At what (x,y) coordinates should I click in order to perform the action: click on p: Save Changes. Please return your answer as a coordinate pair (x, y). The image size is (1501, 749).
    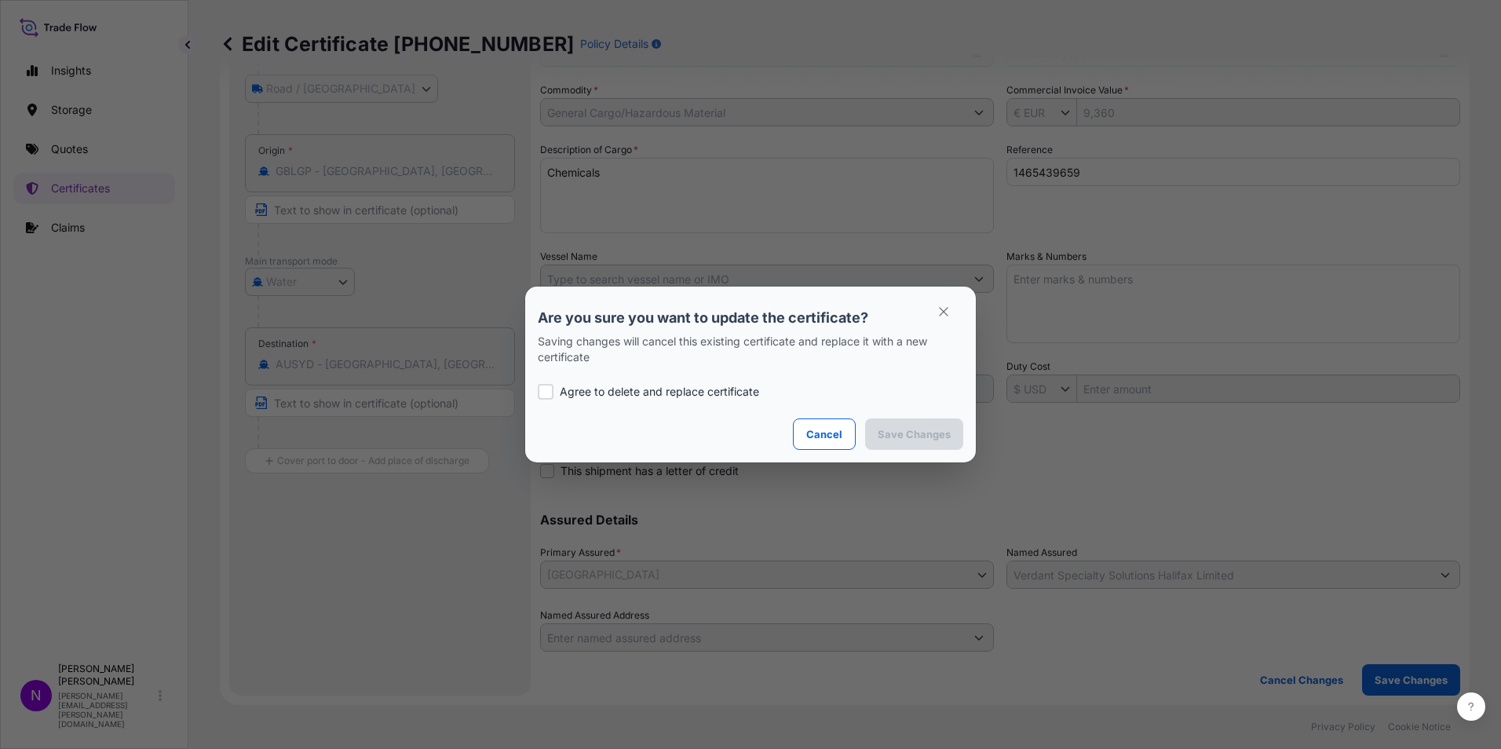
    Looking at the image, I should click on (914, 434).